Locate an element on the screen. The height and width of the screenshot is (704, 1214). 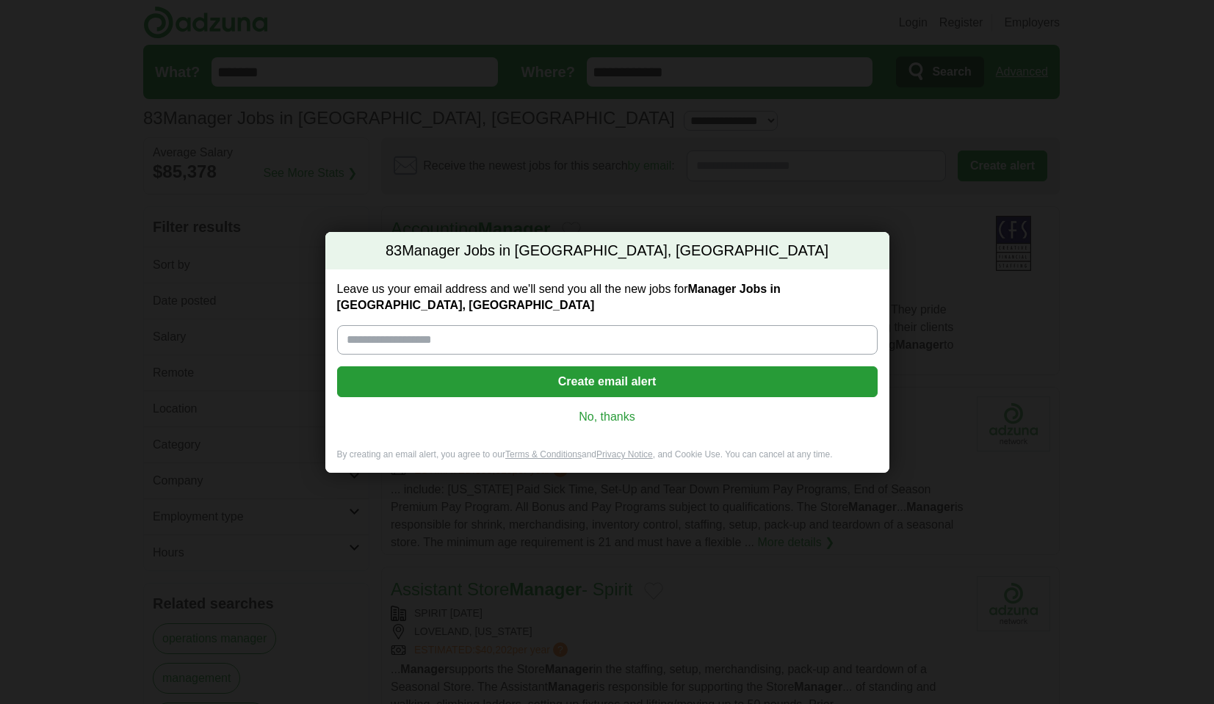
a: Terms & Conditions is located at coordinates (543, 454).